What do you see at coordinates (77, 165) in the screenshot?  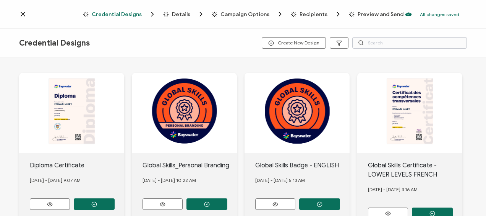 I see `div: Diploma Certificate` at bounding box center [77, 165].